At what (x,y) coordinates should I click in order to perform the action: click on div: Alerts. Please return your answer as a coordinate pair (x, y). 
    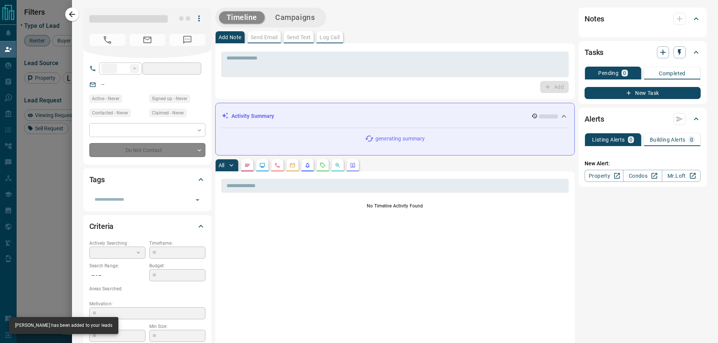
    Looking at the image, I should click on (642, 119).